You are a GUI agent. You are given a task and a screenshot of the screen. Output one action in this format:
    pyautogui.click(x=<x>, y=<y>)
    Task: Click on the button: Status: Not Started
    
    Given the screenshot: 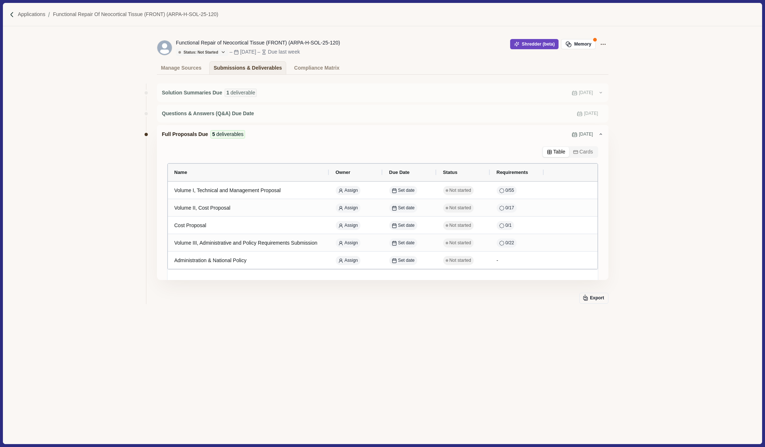 What is the action you would take?
    pyautogui.click(x=202, y=52)
    